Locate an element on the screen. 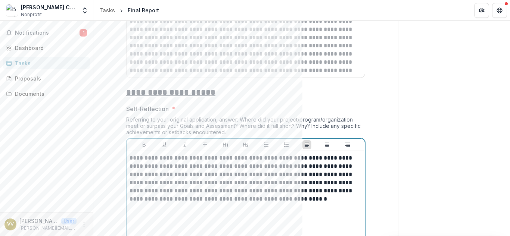 This screenshot has height=236, width=510. div: Dashboard is located at coordinates (49, 48).